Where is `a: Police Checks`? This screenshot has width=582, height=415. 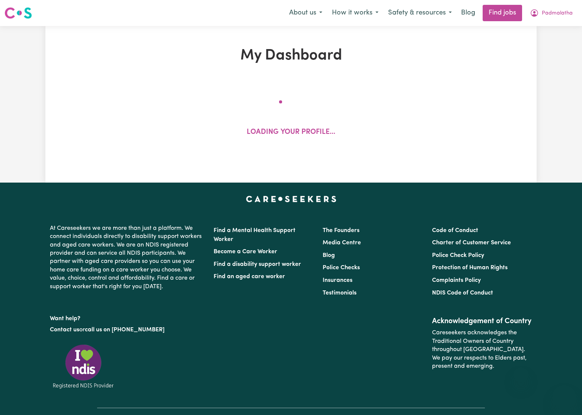 a: Police Checks is located at coordinates (341, 268).